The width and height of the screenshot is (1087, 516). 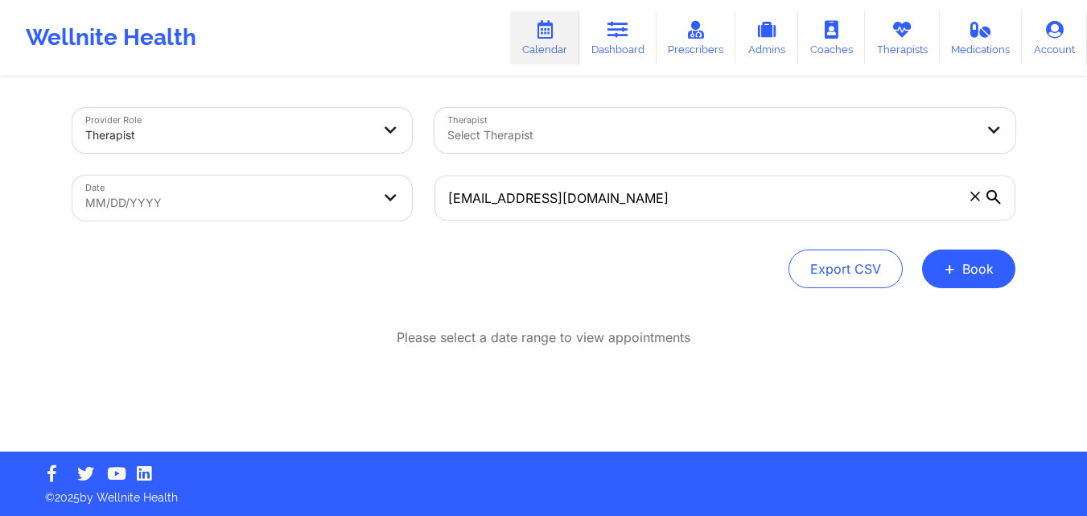 I want to click on a: Dashboard, so click(x=618, y=38).